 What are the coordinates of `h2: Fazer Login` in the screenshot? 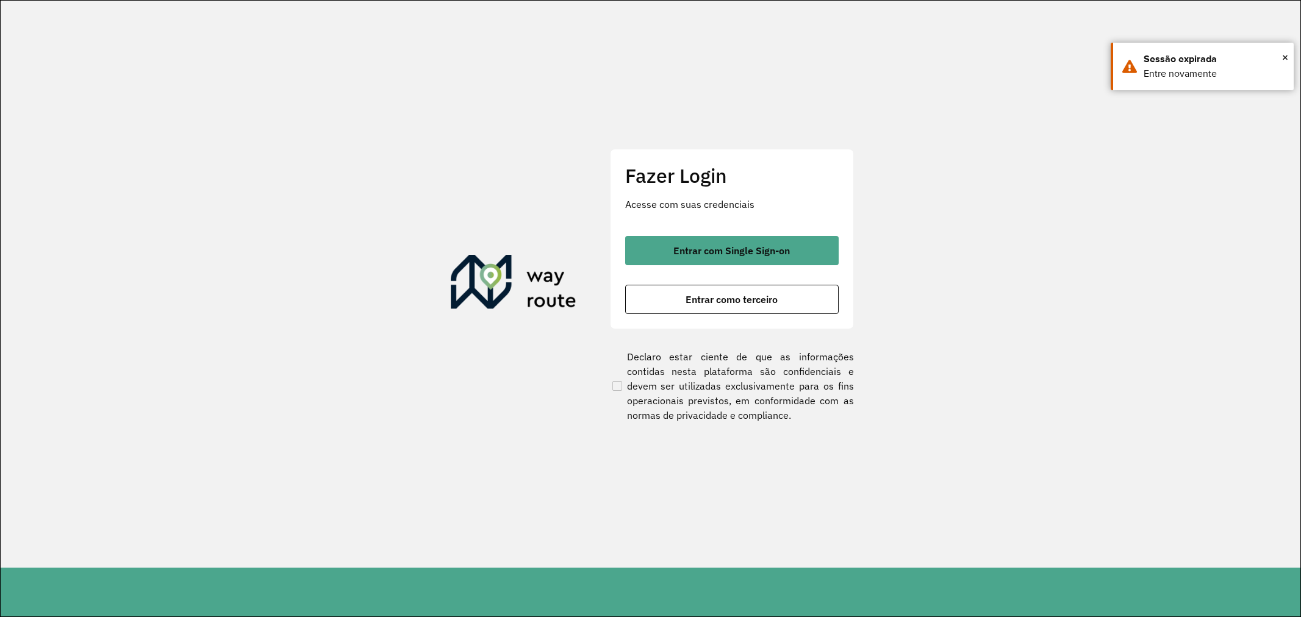 It's located at (732, 176).